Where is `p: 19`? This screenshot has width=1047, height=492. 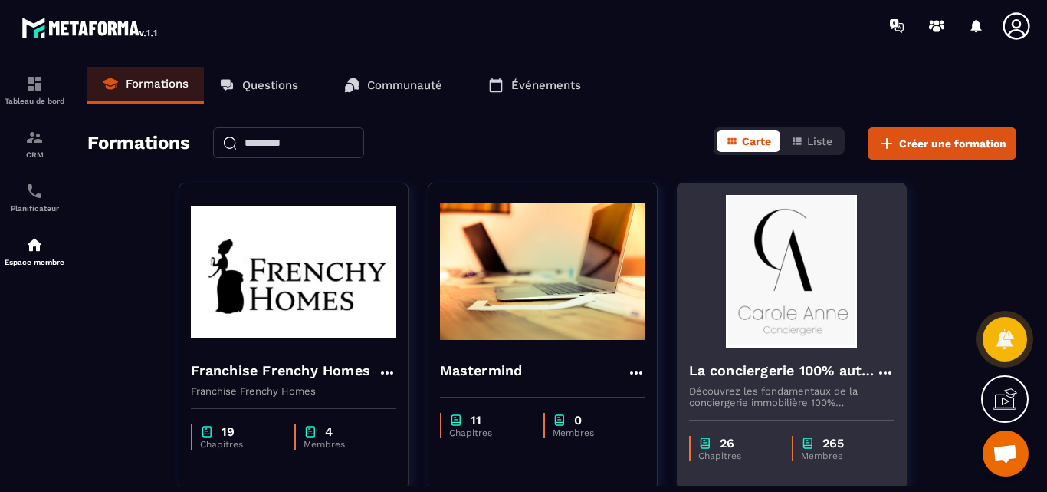 p: 19 is located at coordinates (228, 431).